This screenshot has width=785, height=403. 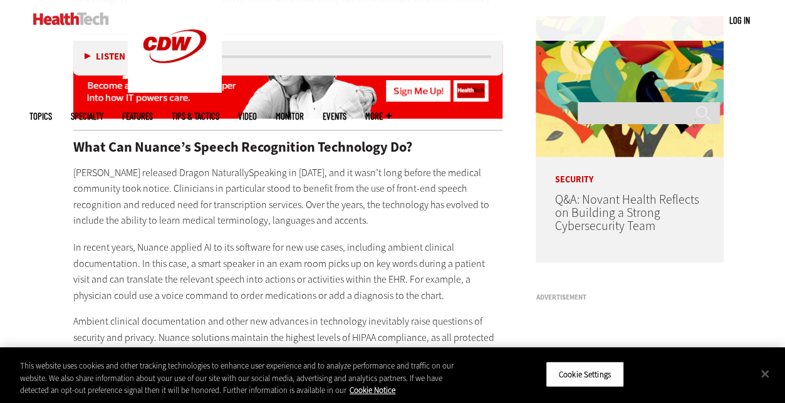 What do you see at coordinates (626, 212) in the screenshot?
I see `span: Q&A: Novant Health Reflects on Building a Strong Cybersecurity Team` at bounding box center [626, 212].